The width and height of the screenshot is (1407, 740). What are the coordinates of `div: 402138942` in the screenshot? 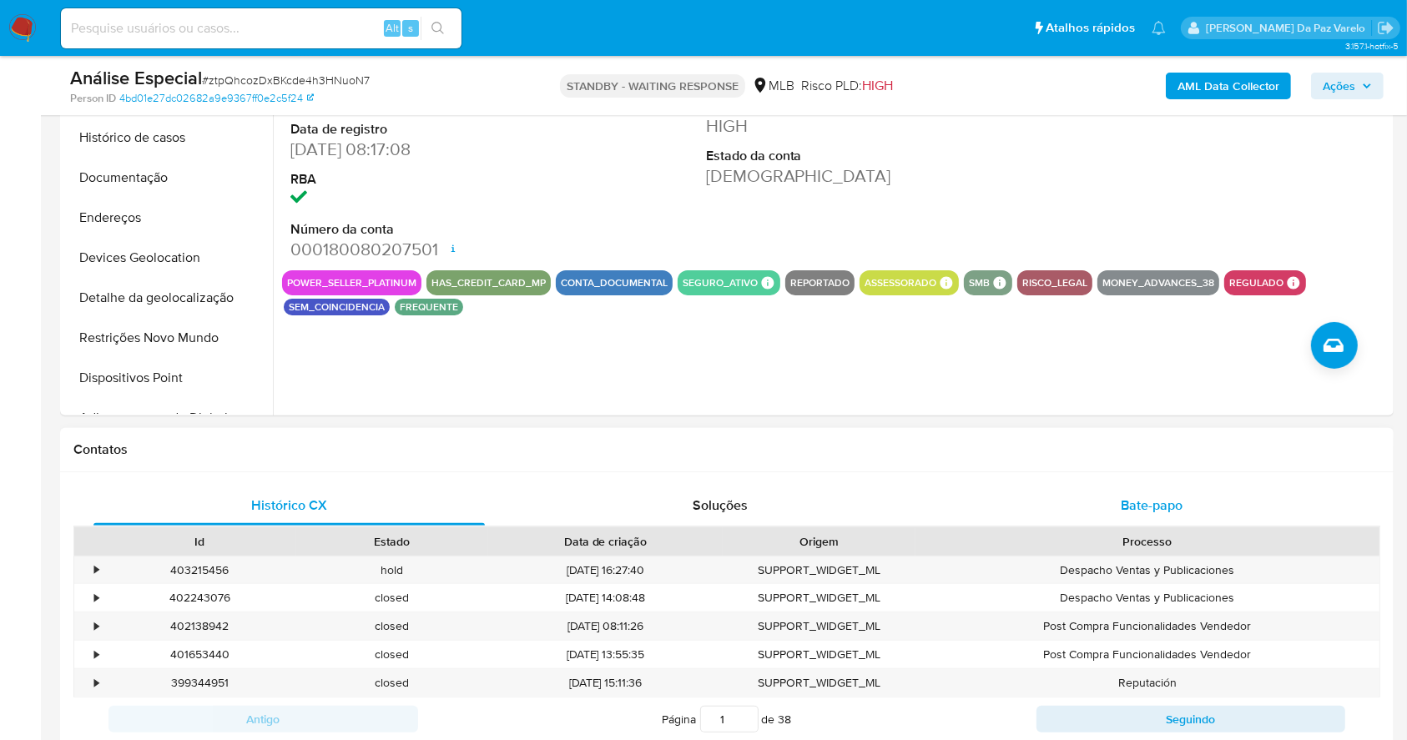 It's located at (199, 626).